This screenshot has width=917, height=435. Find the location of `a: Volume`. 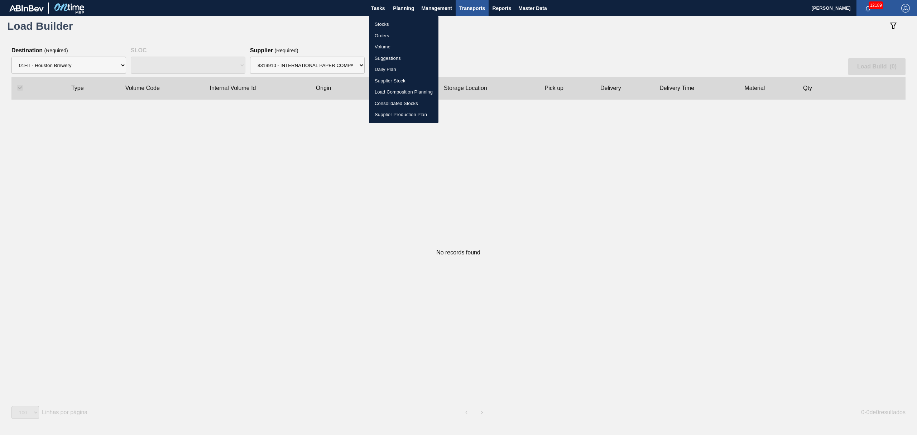

a: Volume is located at coordinates (404, 47).